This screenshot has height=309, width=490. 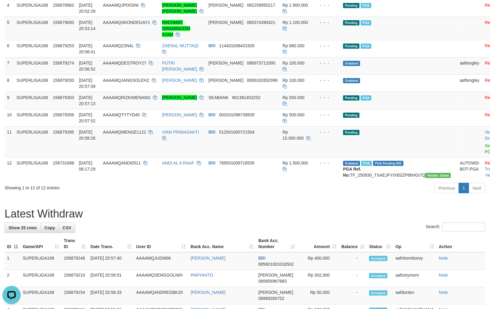 What do you see at coordinates (261, 22) in the screenshot?
I see `span: Copy 085374390421 to clipboard` at bounding box center [261, 22].